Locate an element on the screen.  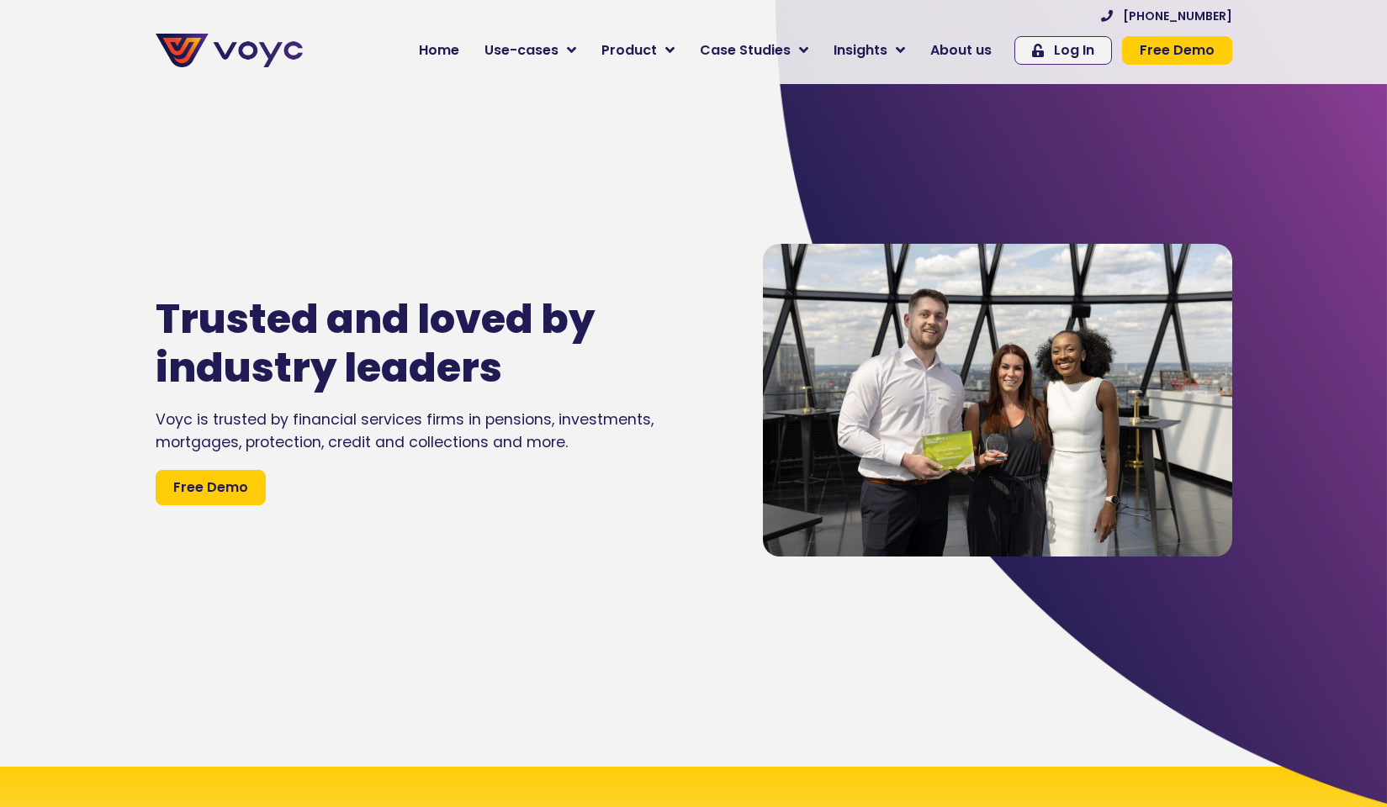
a: Home is located at coordinates (439, 50).